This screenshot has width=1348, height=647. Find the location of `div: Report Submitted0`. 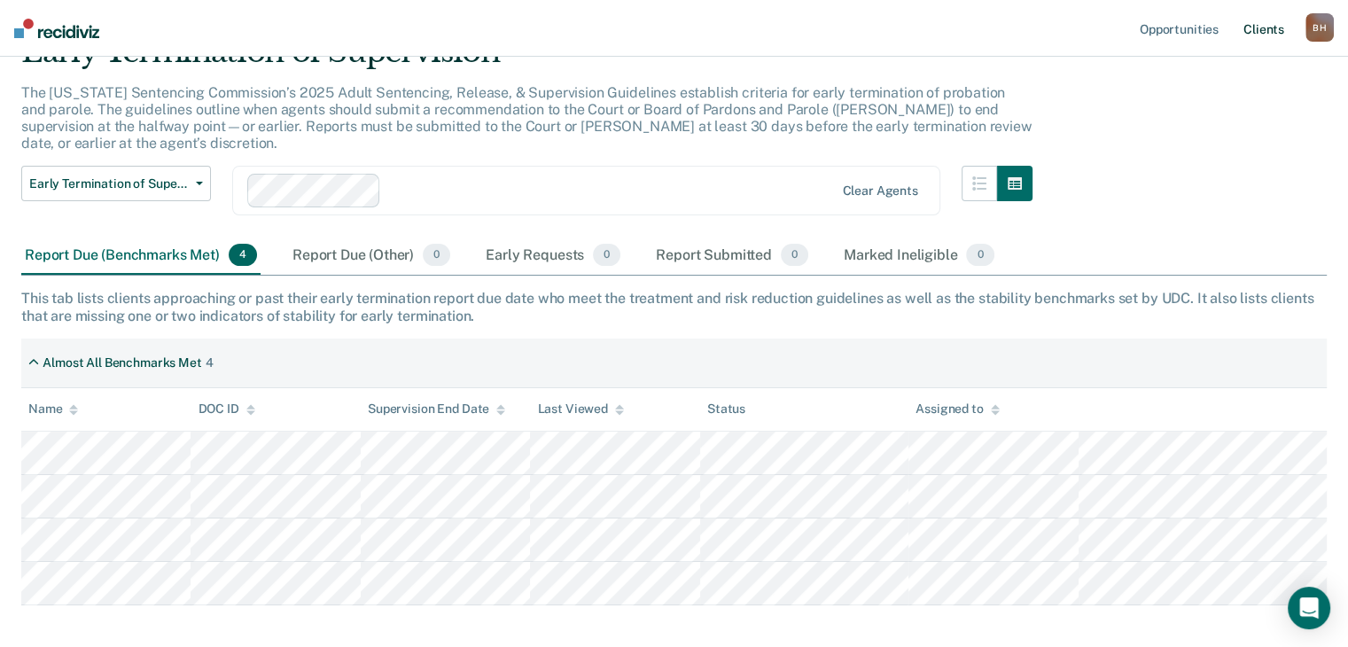

div: Report Submitted0 is located at coordinates (732, 256).